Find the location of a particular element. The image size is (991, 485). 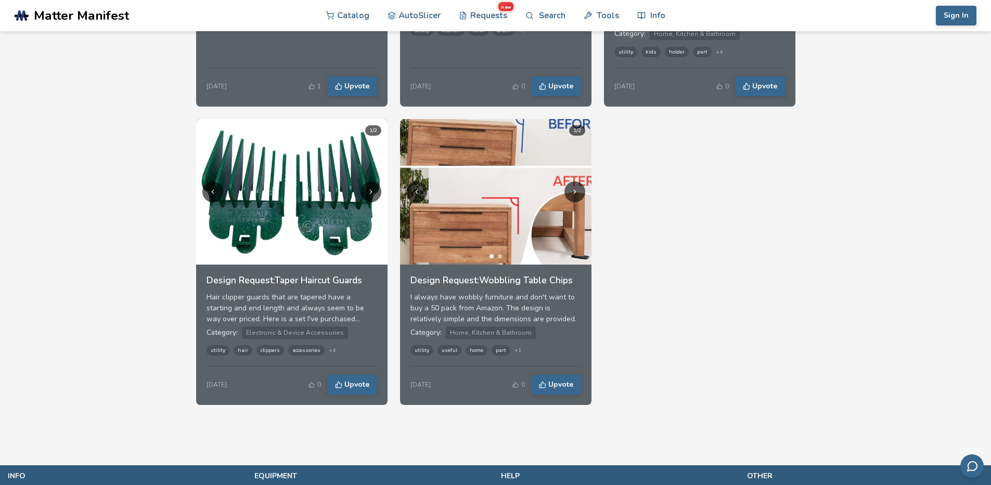

p: other is located at coordinates (865, 476).